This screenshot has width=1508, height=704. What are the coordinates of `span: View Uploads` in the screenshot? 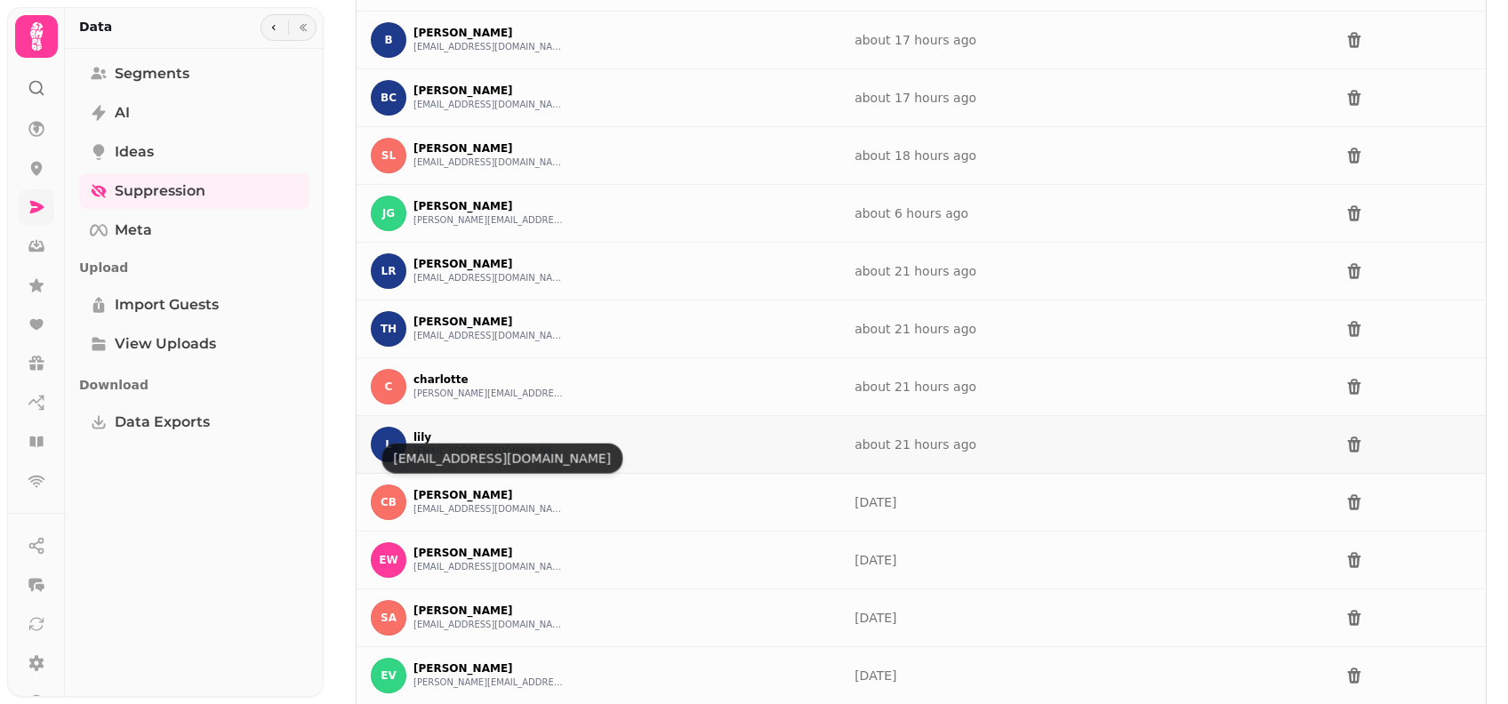 It's located at (165, 344).